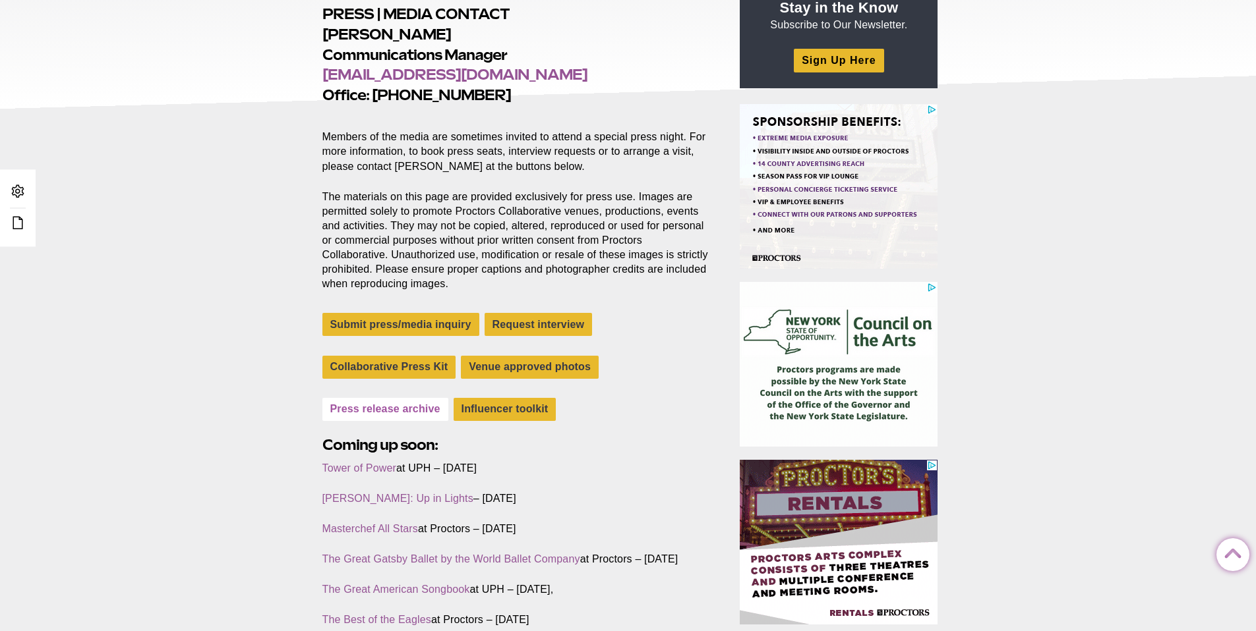  Describe the element at coordinates (396, 589) in the screenshot. I see `a: The Great American Songbook` at that location.